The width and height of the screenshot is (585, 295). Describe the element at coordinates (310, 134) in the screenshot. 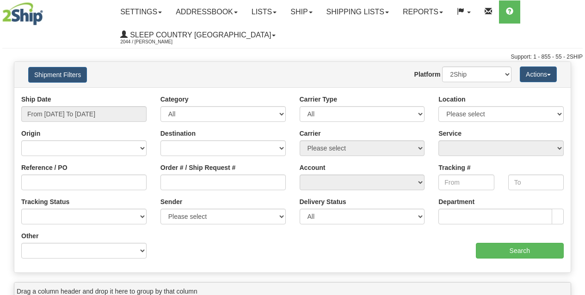

I see `label: Carrier` at that location.